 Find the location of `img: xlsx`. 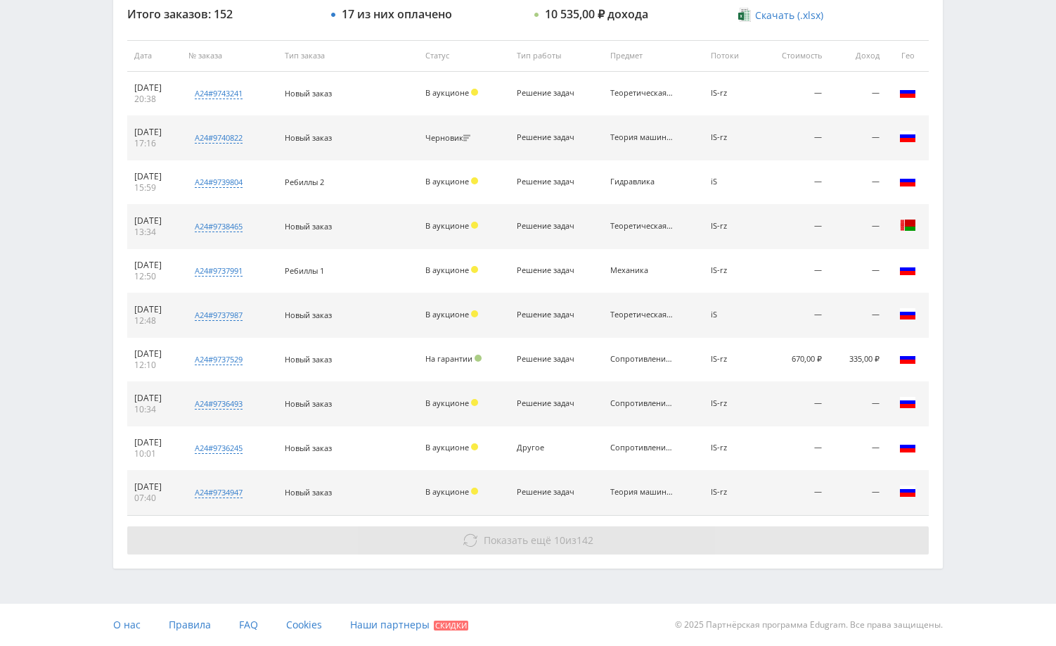

img: xlsx is located at coordinates (744, 15).